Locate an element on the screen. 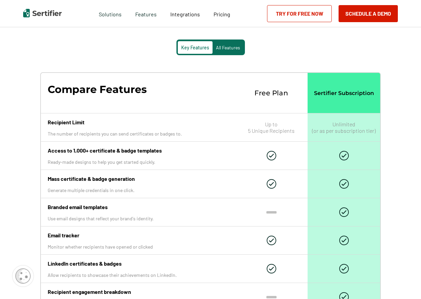 The height and width of the screenshot is (299, 421). p: Recipient engagement breakdown is located at coordinates (138, 291).